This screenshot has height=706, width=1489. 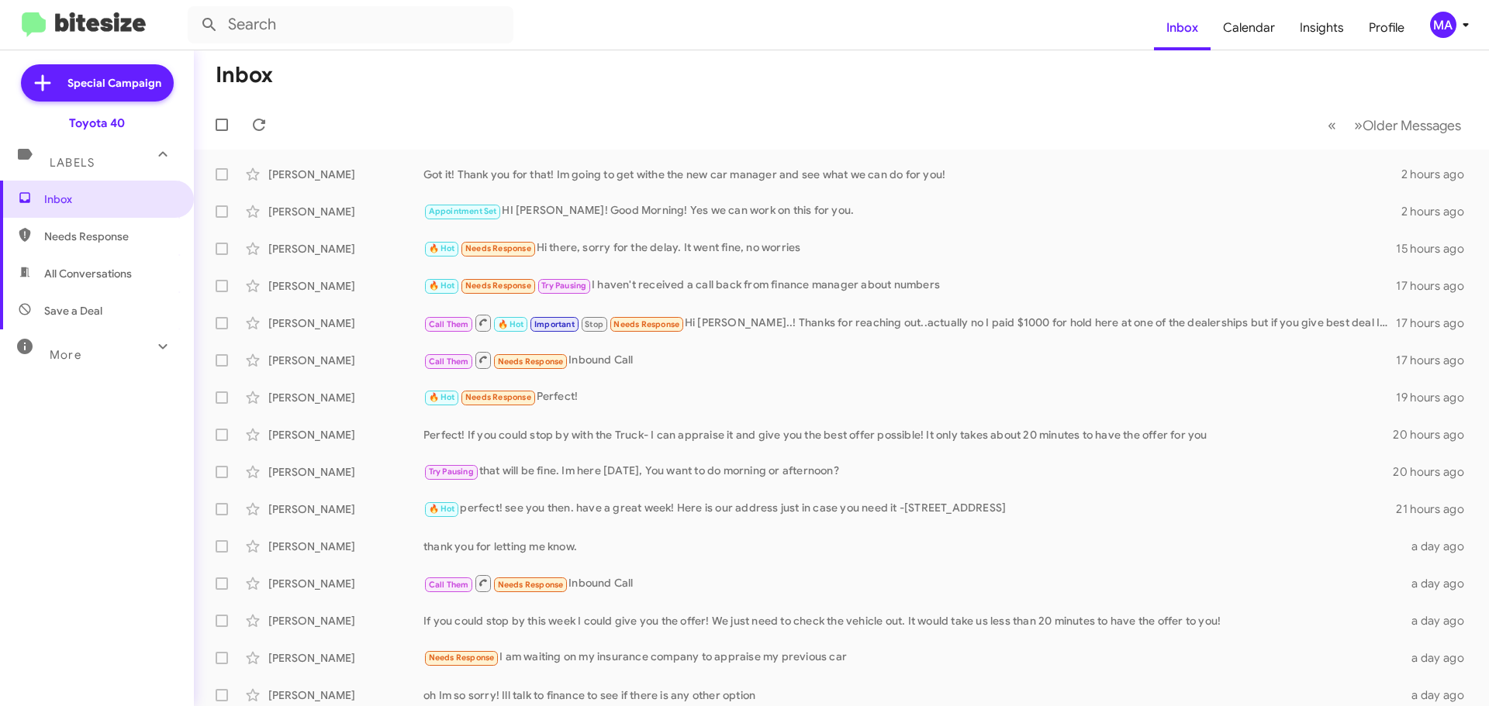 I want to click on a: Calendar, so click(x=1248, y=28).